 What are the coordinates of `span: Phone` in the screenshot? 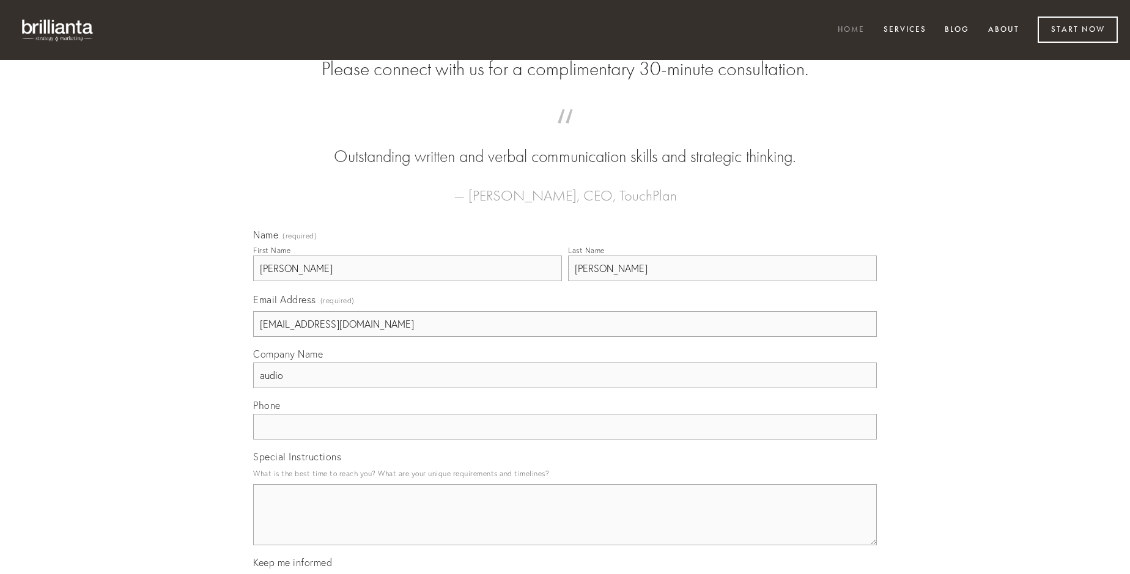 It's located at (267, 405).